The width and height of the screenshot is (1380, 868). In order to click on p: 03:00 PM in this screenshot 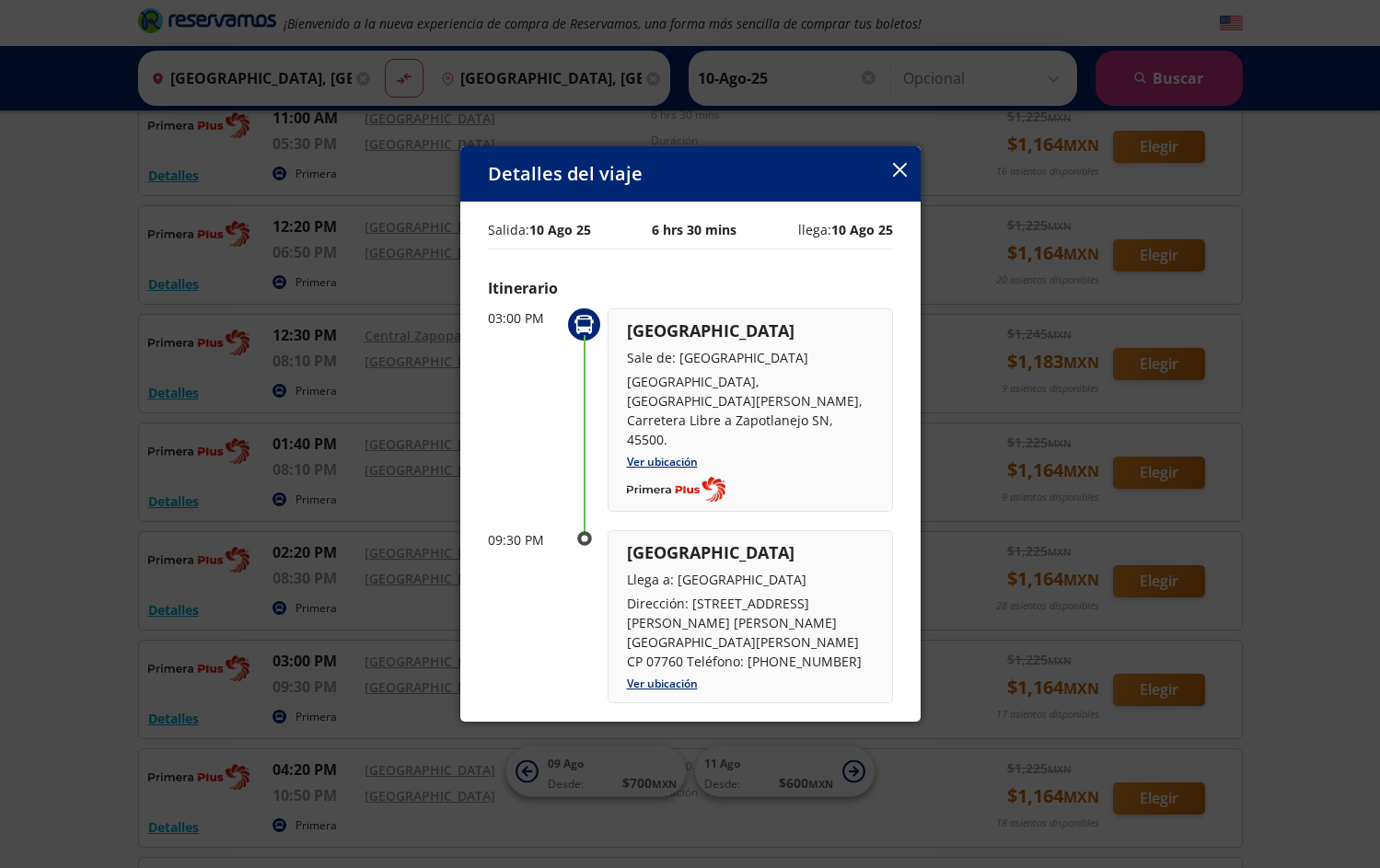, I will do `click(524, 317)`.